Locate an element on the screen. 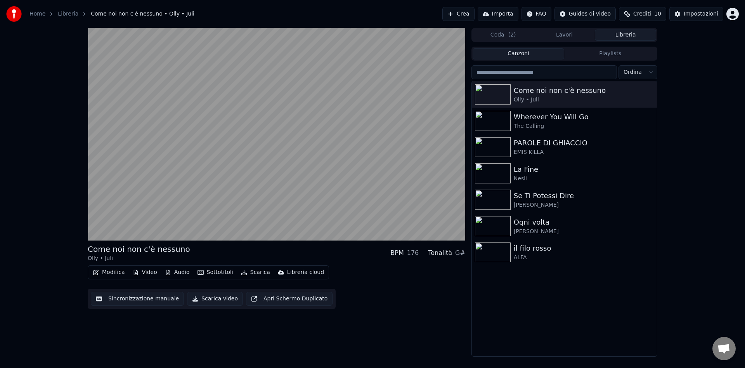 Image resolution: width=745 pixels, height=368 pixels. button: Lavori is located at coordinates (565, 35).